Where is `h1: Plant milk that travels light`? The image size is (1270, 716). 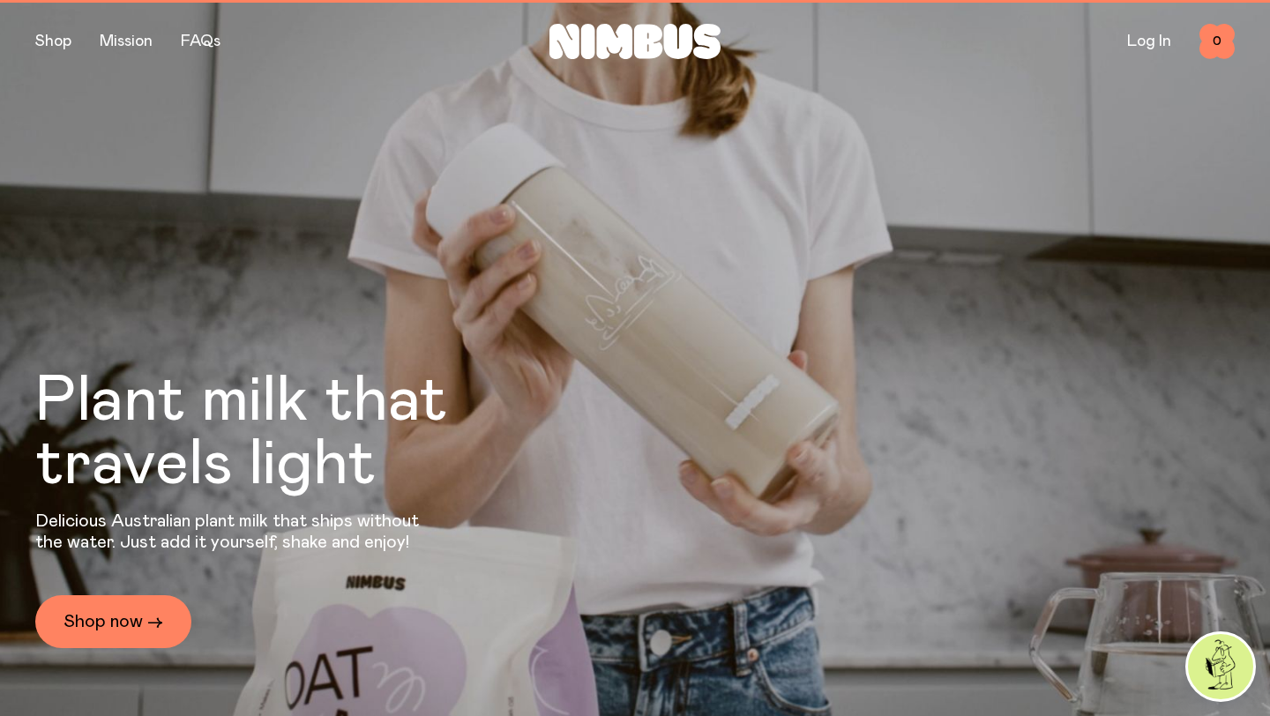
h1: Plant milk that travels light is located at coordinates (289, 433).